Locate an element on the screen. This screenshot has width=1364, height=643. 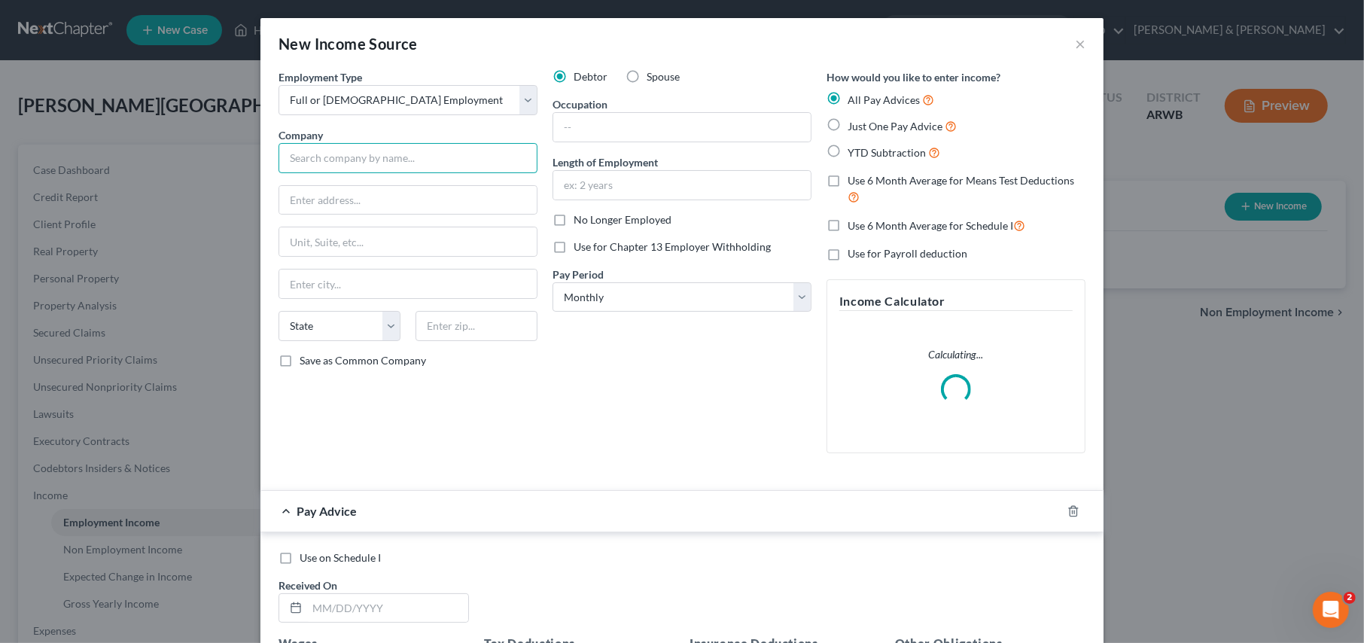
label: How would you like to enter income? is located at coordinates (913, 77).